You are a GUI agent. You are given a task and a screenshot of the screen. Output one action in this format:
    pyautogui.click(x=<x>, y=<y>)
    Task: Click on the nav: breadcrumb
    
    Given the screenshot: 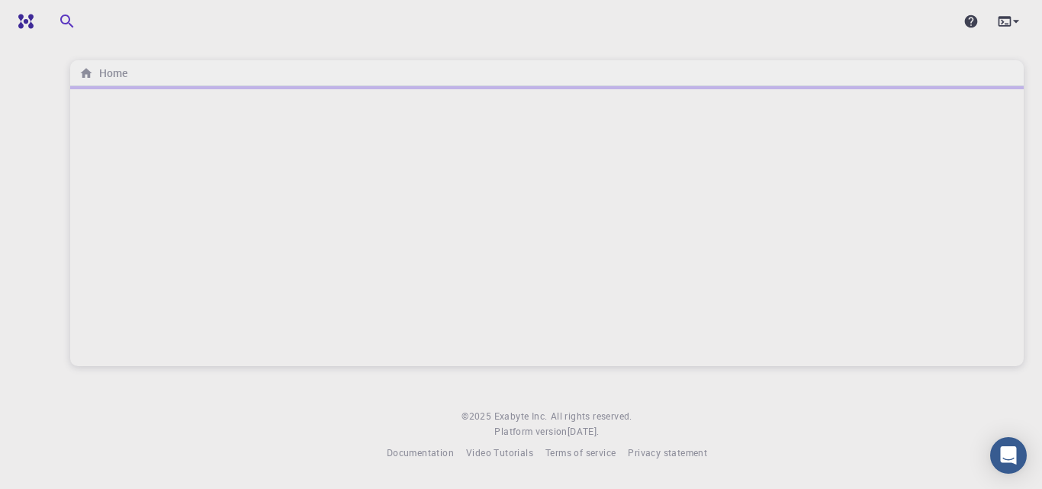 What is the action you would take?
    pyautogui.click(x=103, y=73)
    